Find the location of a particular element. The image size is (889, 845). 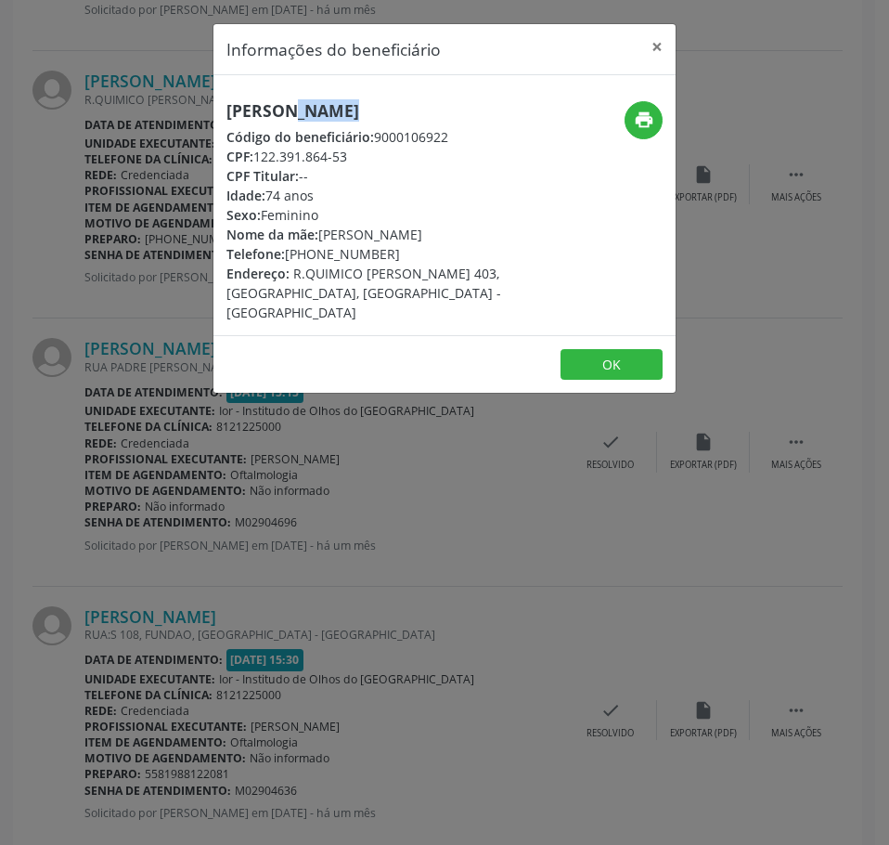

span: Sexo: is located at coordinates (243, 214).